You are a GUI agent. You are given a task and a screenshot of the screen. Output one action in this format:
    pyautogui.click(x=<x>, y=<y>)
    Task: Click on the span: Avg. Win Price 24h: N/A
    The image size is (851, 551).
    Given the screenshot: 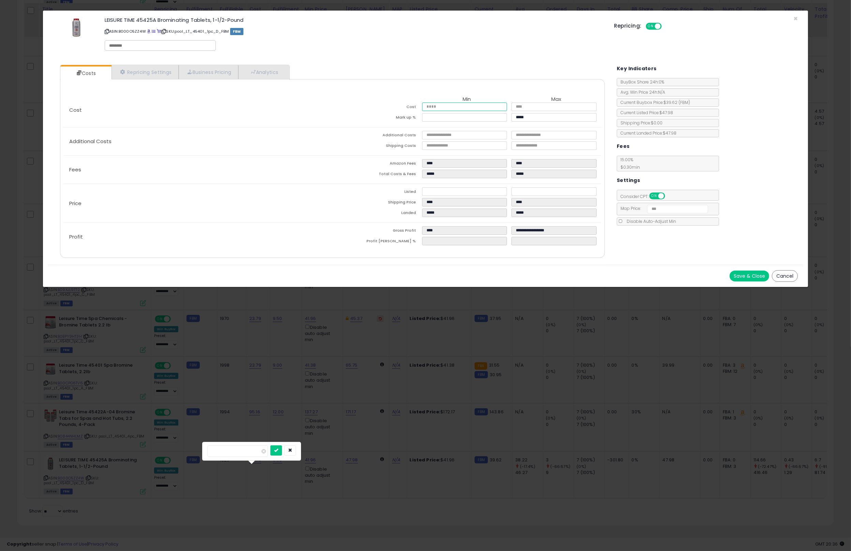 What is the action you would take?
    pyautogui.click(x=641, y=92)
    